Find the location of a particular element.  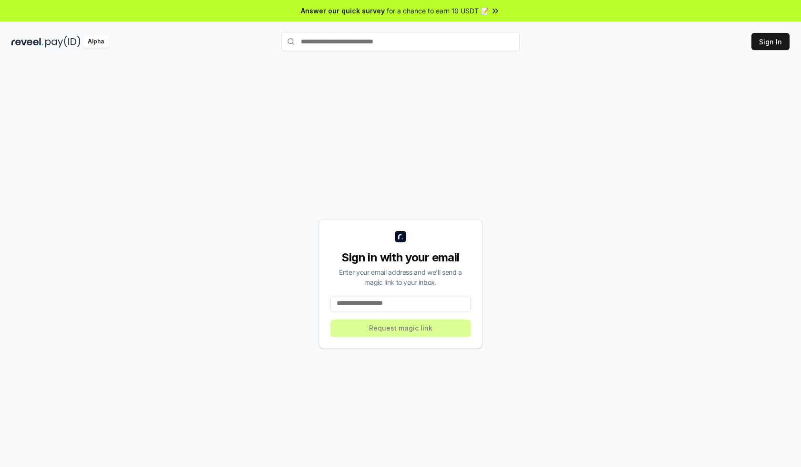

button: Sign In is located at coordinates (770, 41).